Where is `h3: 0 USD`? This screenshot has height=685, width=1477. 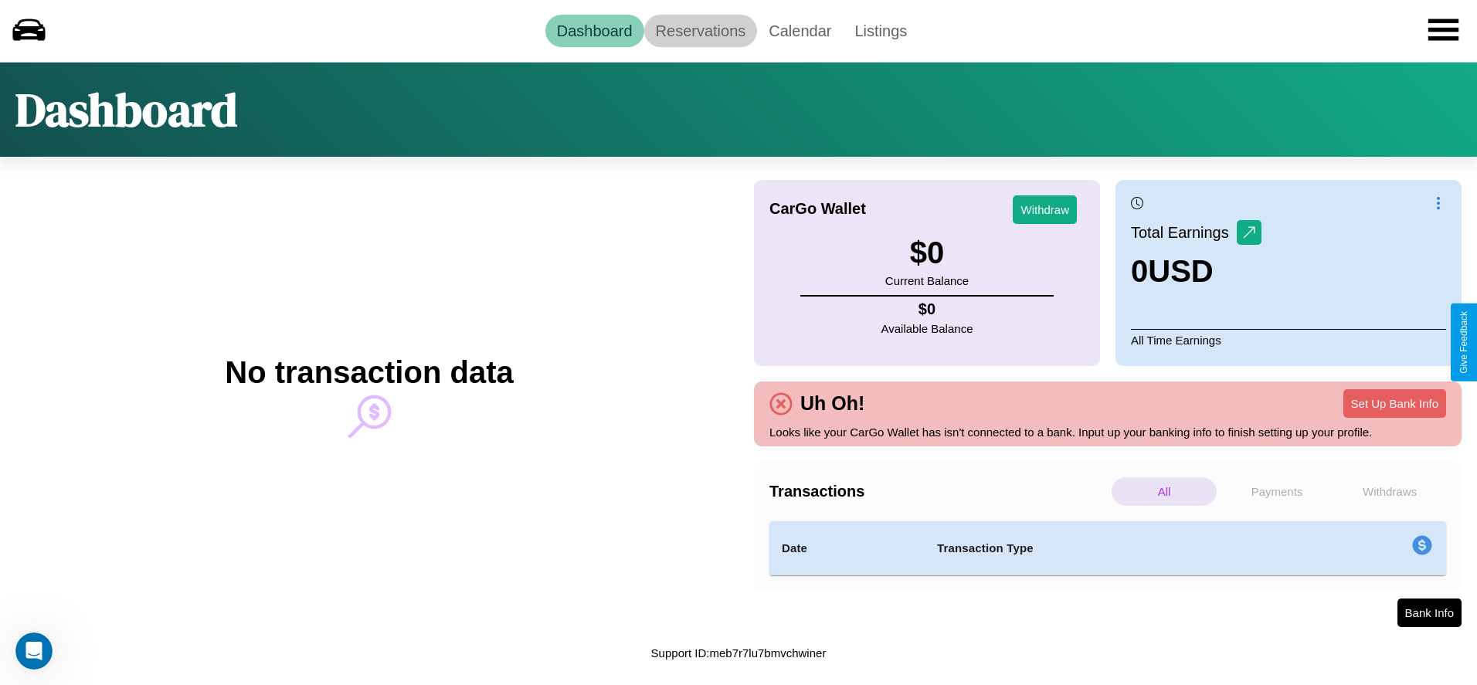
h3: 0 USD is located at coordinates (1196, 271).